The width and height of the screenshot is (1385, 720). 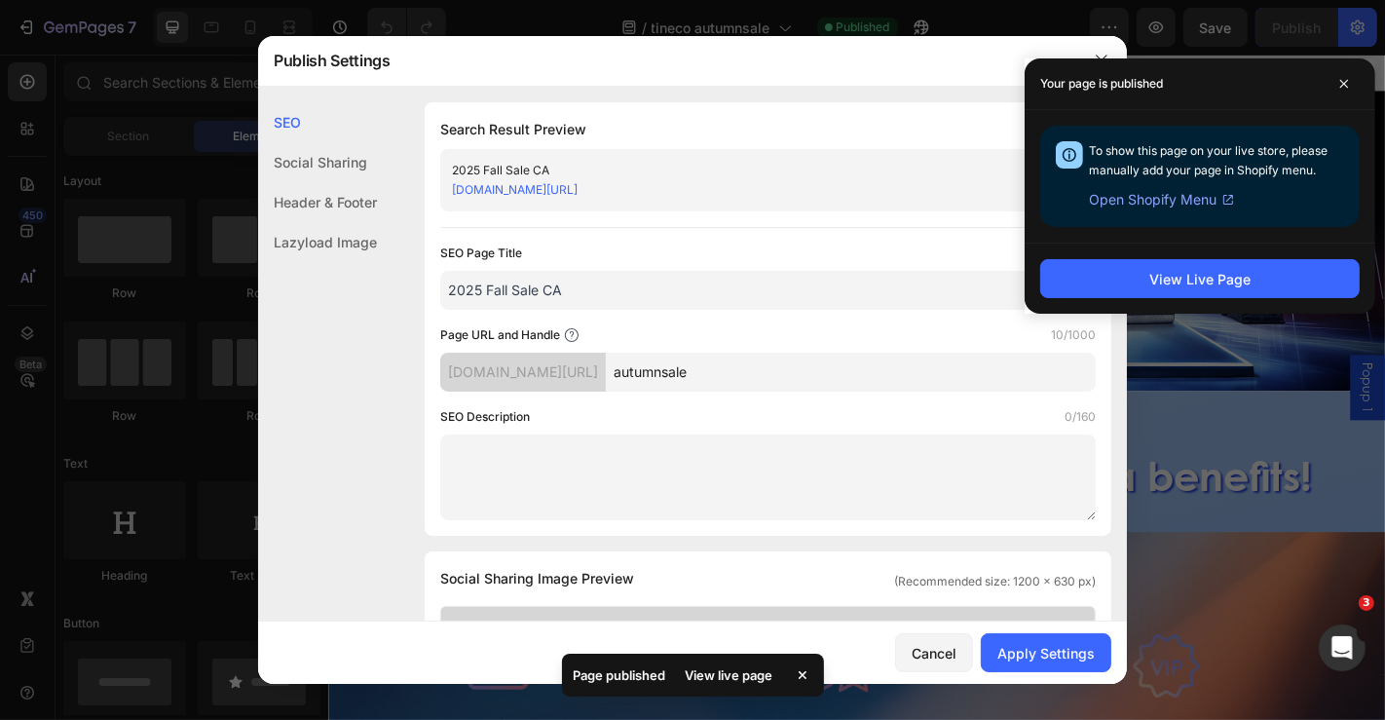 What do you see at coordinates (318, 242) in the screenshot?
I see `div: Lazyload Image` at bounding box center [318, 242].